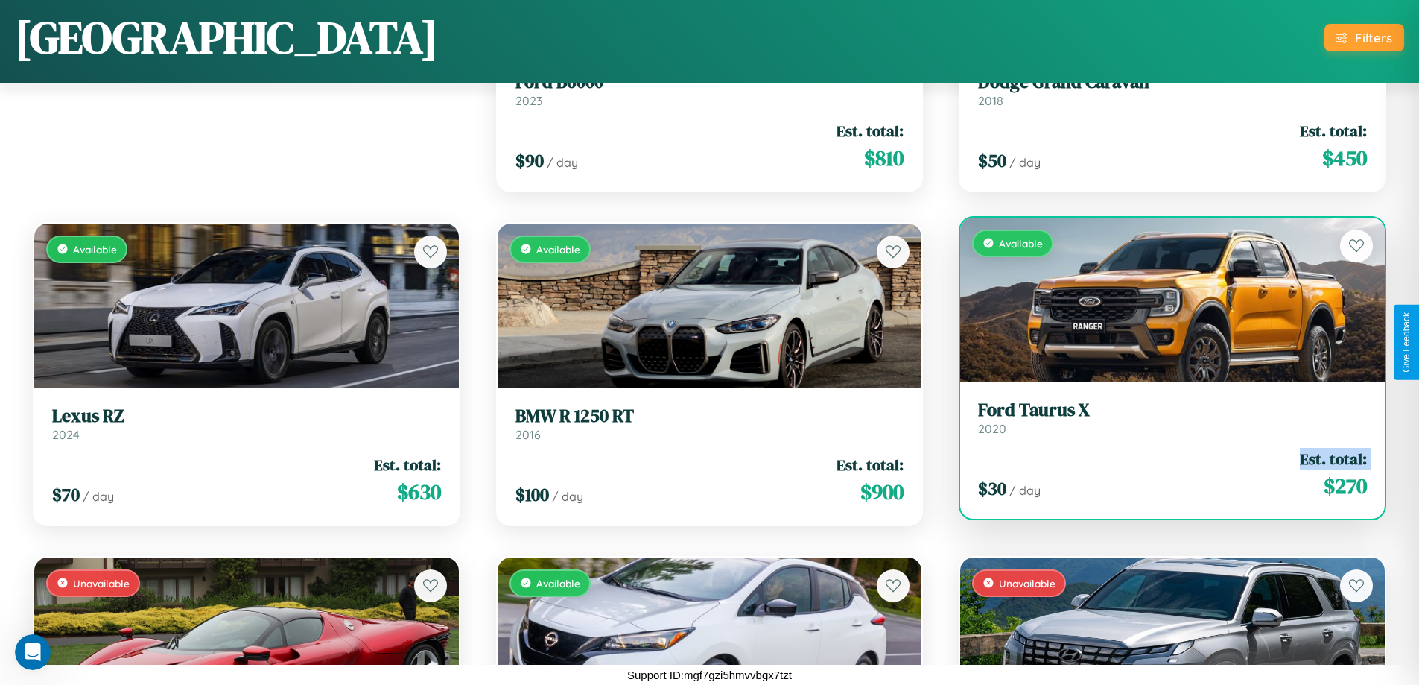 The image size is (1419, 685). I want to click on span: 2018, so click(991, 101).